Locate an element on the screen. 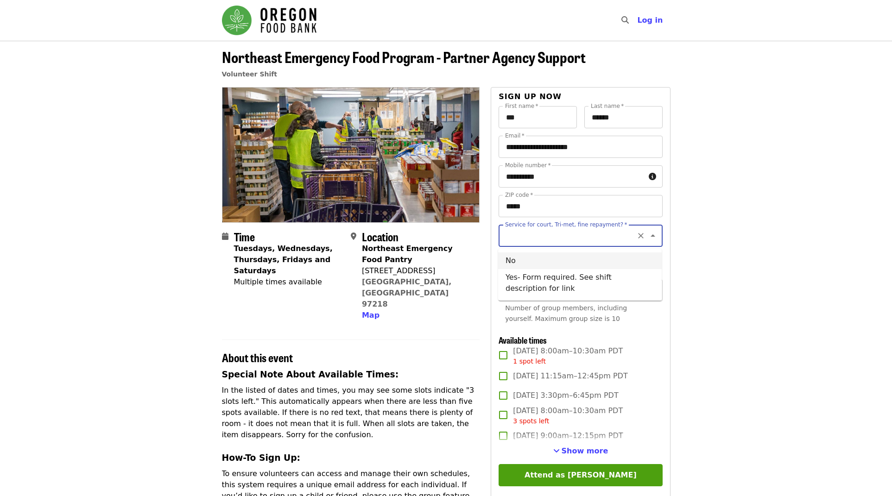 The height and width of the screenshot is (496, 892). button: Map is located at coordinates (371, 316).